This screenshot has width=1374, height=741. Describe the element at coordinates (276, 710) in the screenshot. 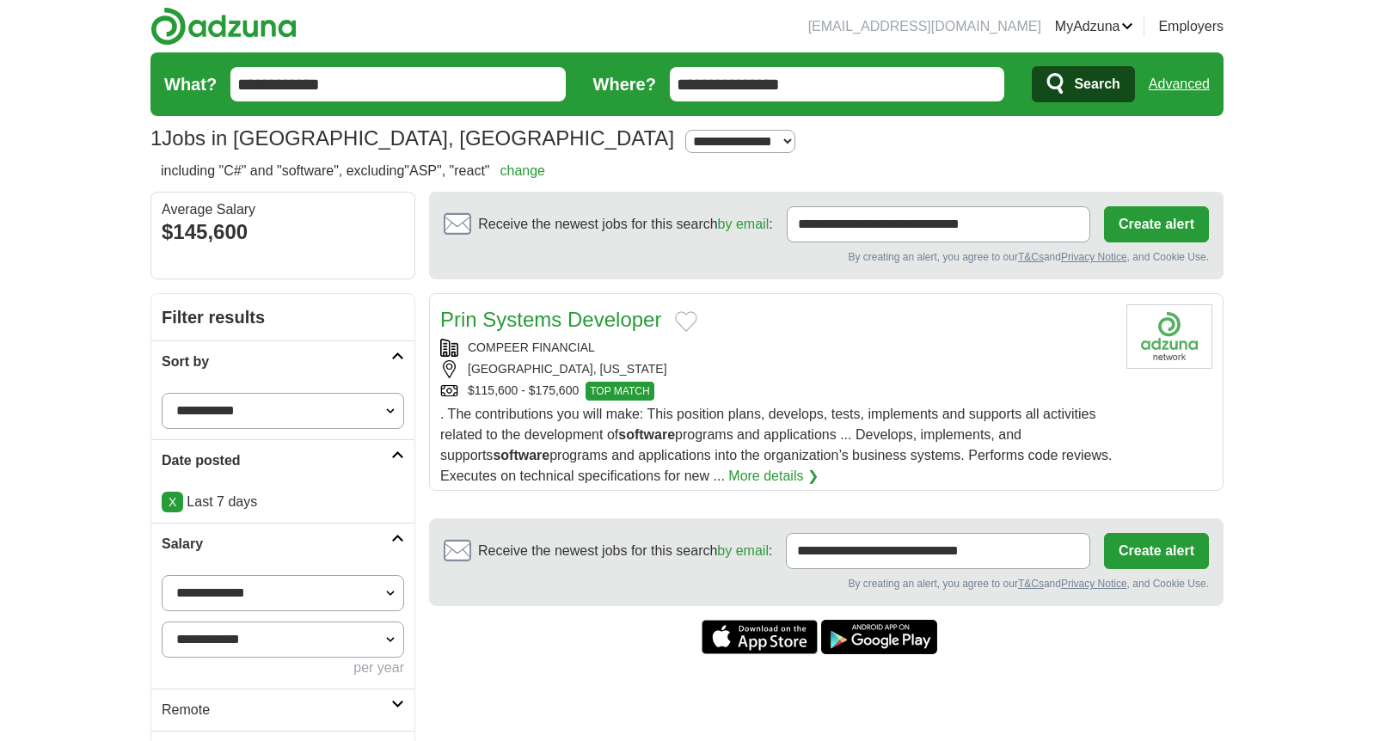

I see `h2: Remote` at that location.